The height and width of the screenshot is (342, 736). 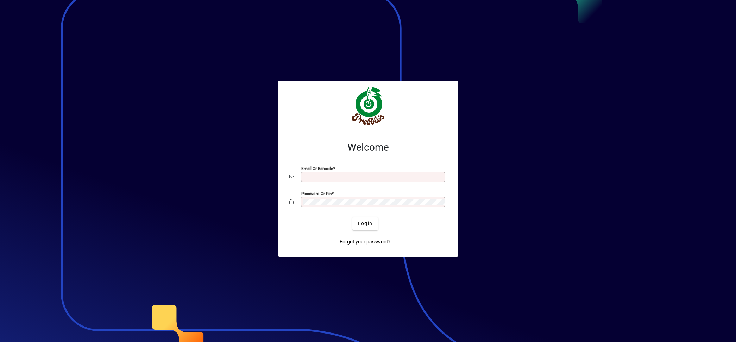 I want to click on h2: Welcome, so click(x=368, y=147).